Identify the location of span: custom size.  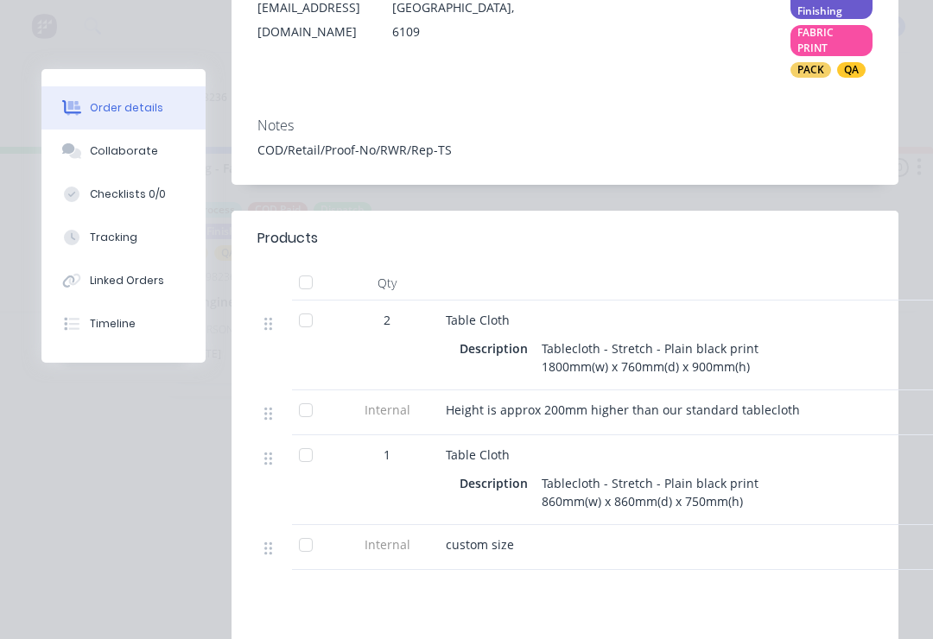
(479, 544).